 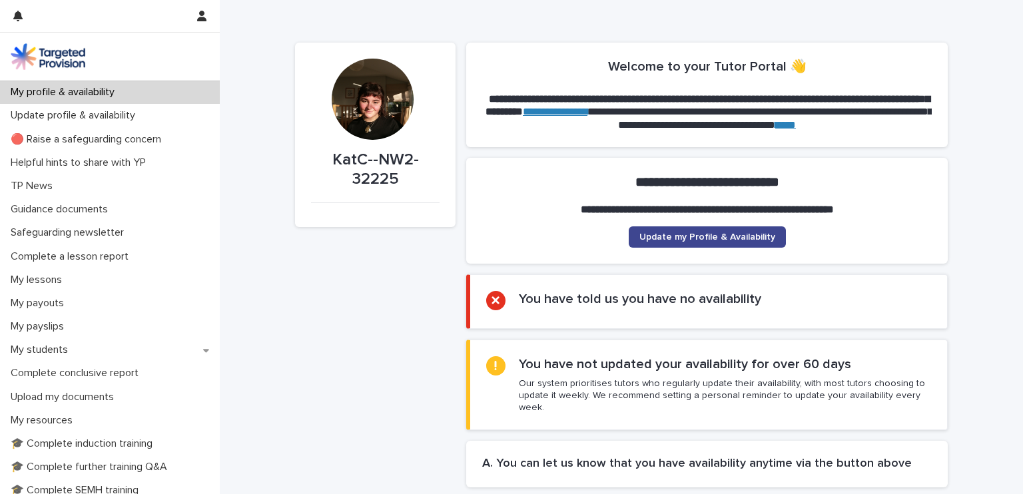 I want to click on h2: You have told us you have no availability, so click(x=640, y=299).